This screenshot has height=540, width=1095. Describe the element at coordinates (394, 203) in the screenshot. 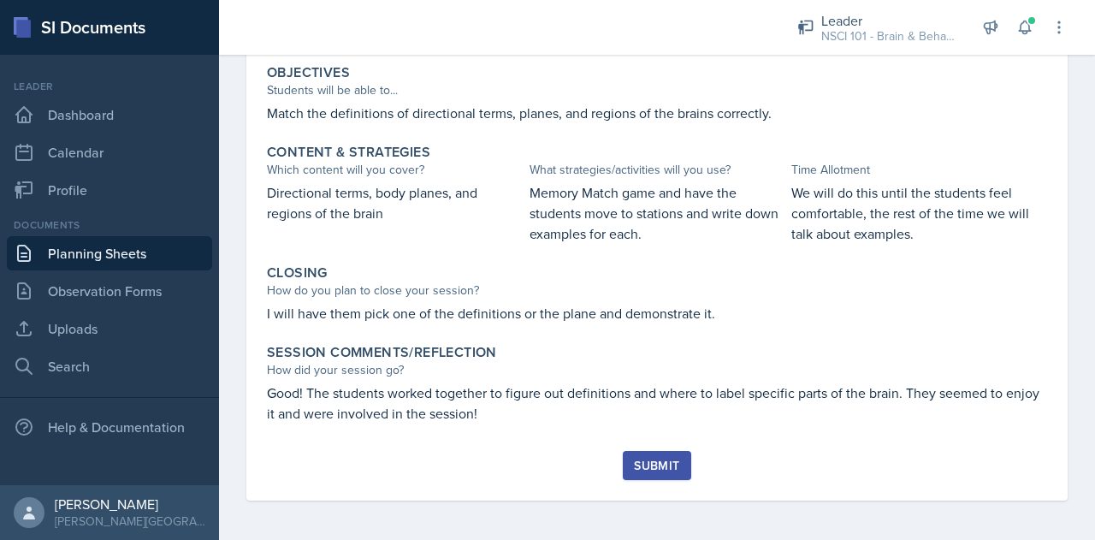

I see `p: Directional terms, body planes, and regions of the brain` at that location.